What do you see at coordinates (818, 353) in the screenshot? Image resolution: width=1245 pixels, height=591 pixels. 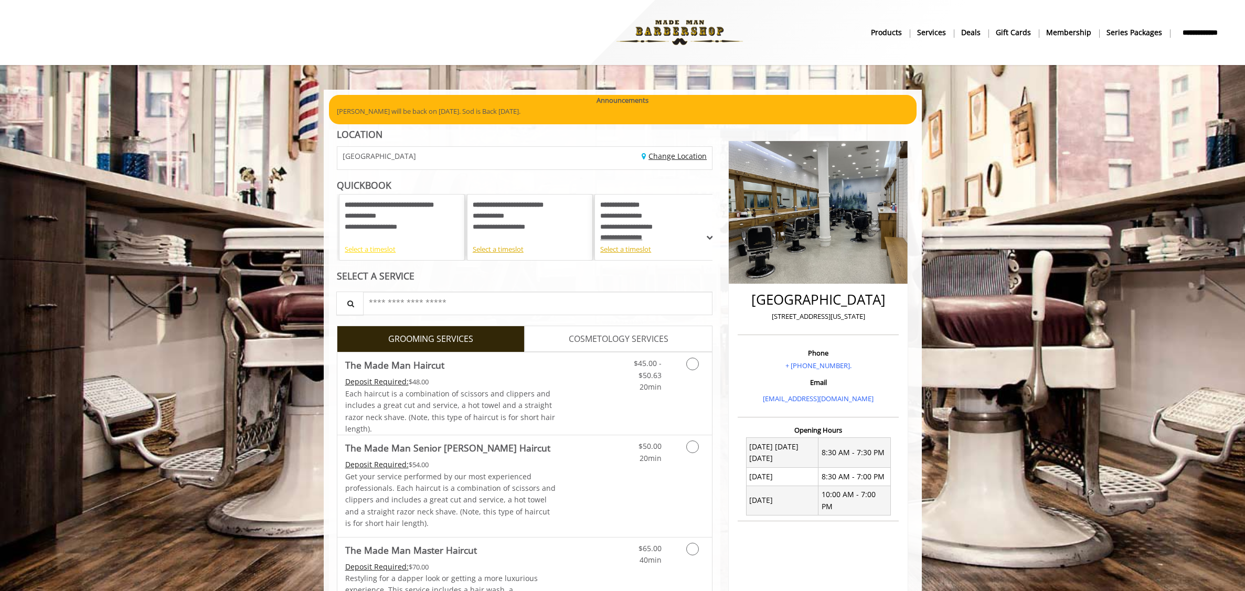 I see `h3: Phone` at bounding box center [818, 353].